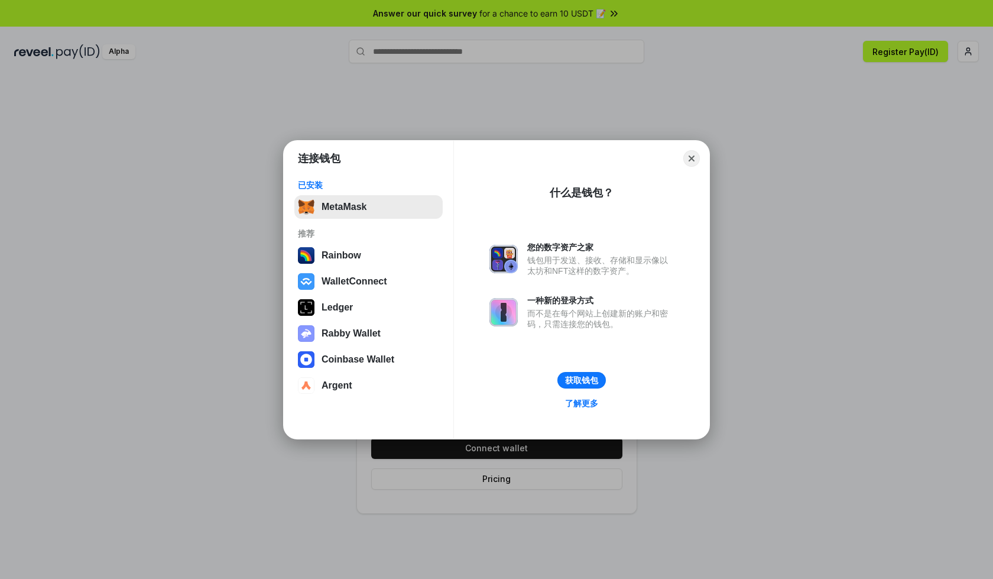 The image size is (993, 579). Describe the element at coordinates (601, 319) in the screenshot. I see `div: 而不是在每个网站上创建新的账户和密码，只需连接您的钱包。` at that location.